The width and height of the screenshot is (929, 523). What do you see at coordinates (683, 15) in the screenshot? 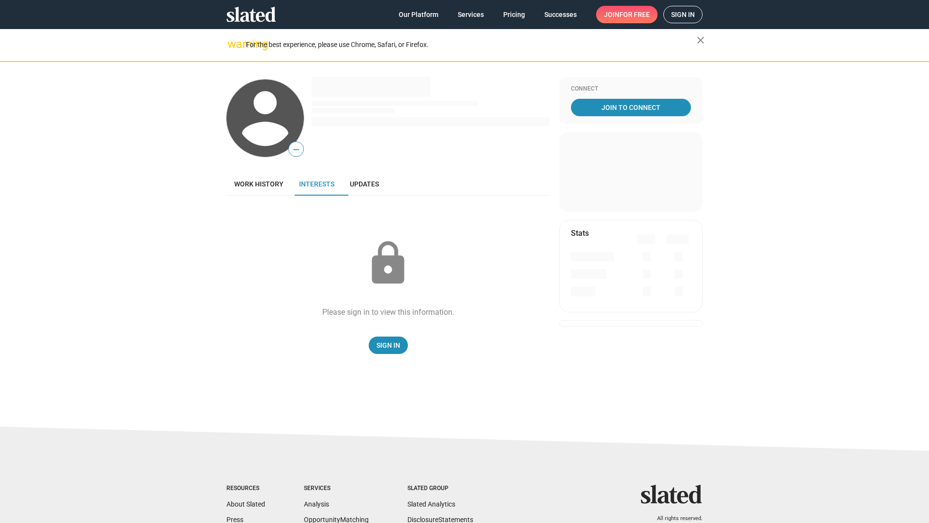
I see `span: Sign in` at bounding box center [683, 15].